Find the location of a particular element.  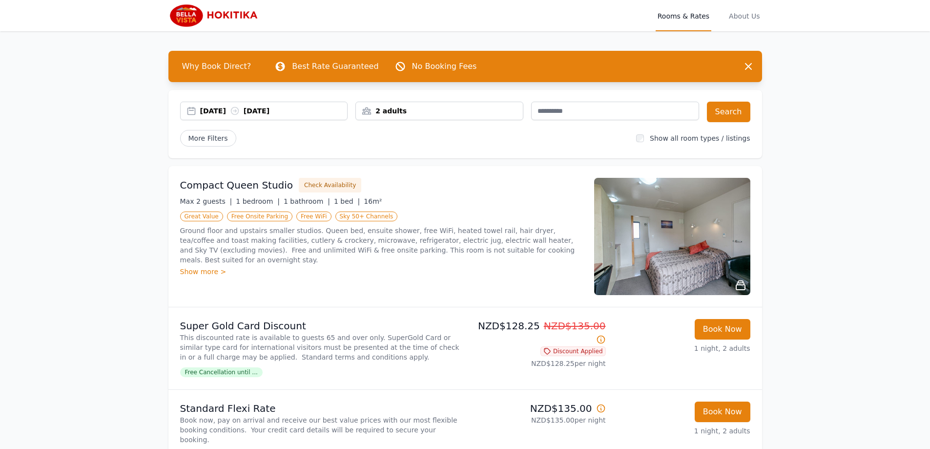

label: Show all room types / listings is located at coordinates (700, 138).